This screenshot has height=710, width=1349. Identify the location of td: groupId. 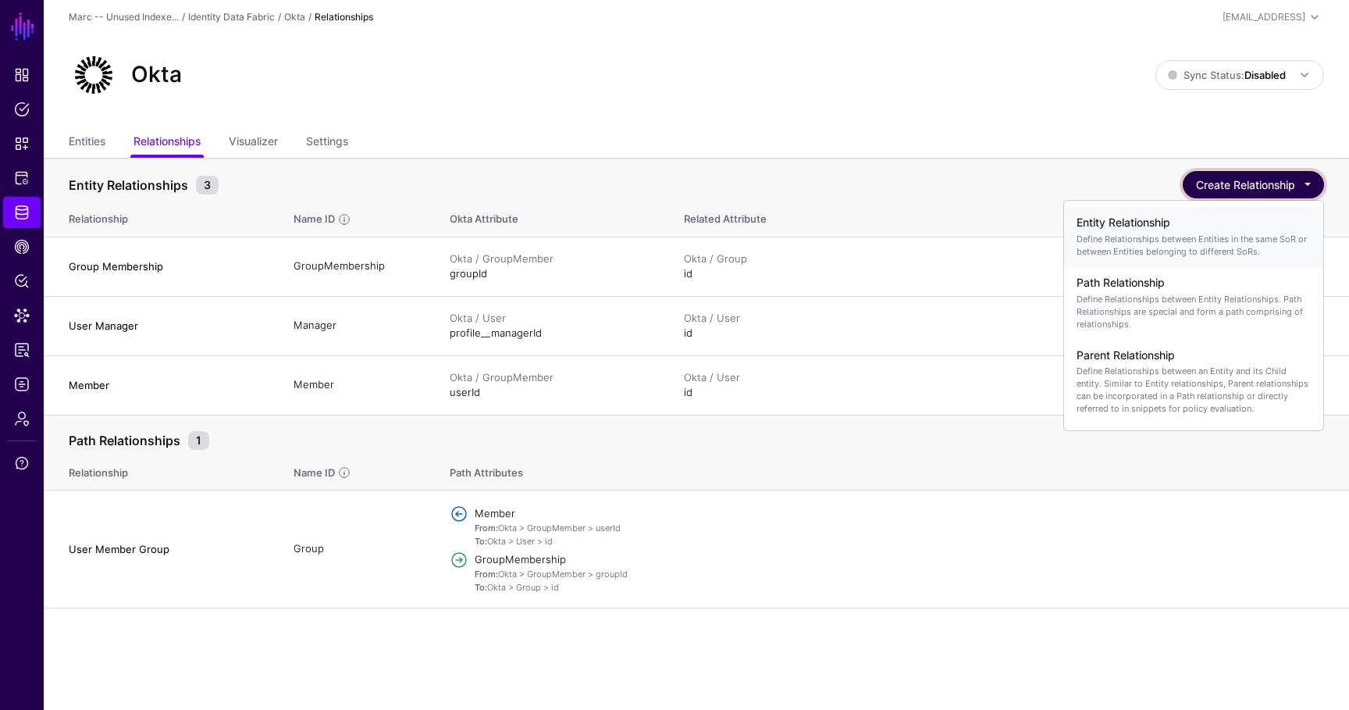
(551, 266).